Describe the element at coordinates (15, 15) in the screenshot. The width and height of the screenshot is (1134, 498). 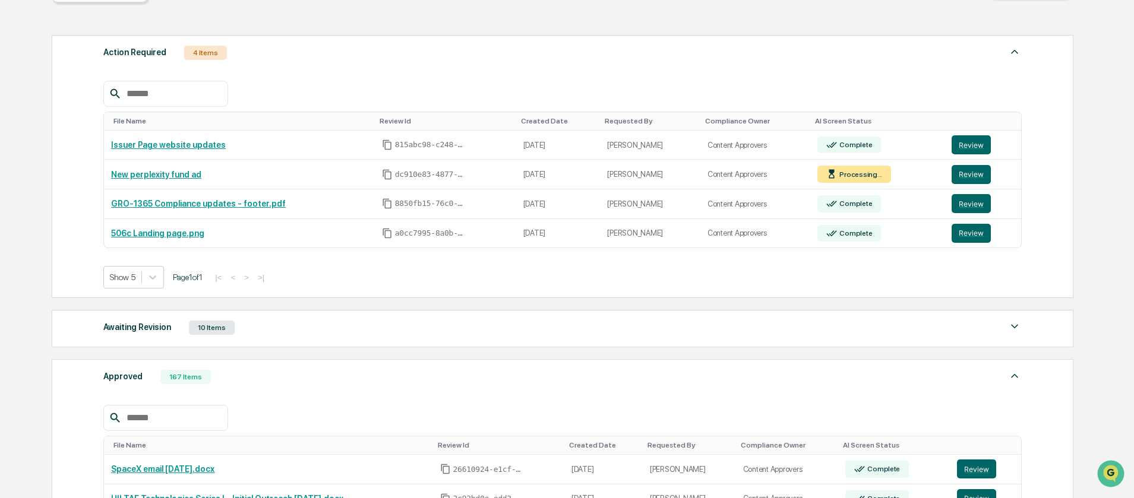
I see `button: Open customer support` at that location.